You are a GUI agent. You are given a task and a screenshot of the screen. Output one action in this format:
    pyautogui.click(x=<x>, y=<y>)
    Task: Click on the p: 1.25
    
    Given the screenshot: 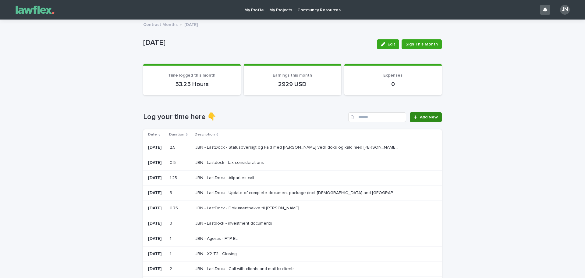 What is the action you would take?
    pyautogui.click(x=174, y=177)
    